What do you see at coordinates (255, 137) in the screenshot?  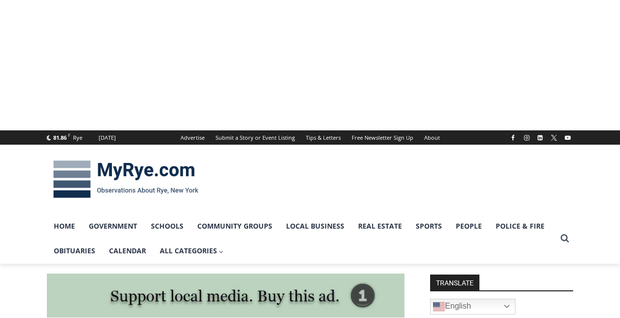 I see `a: Submit a Story or Event Listing` at bounding box center [255, 137].